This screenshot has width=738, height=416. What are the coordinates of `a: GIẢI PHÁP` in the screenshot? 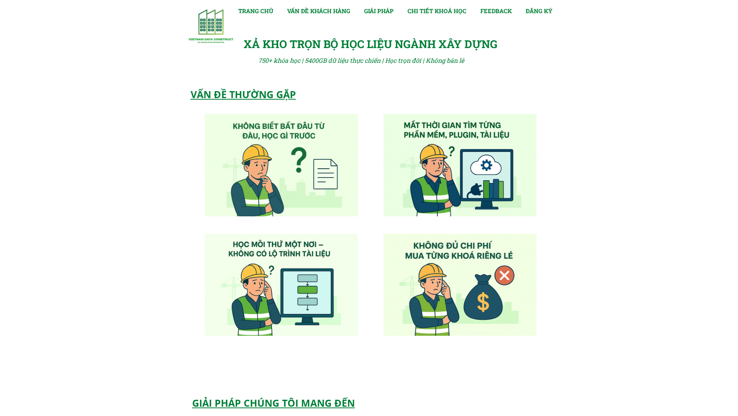 It's located at (379, 11).